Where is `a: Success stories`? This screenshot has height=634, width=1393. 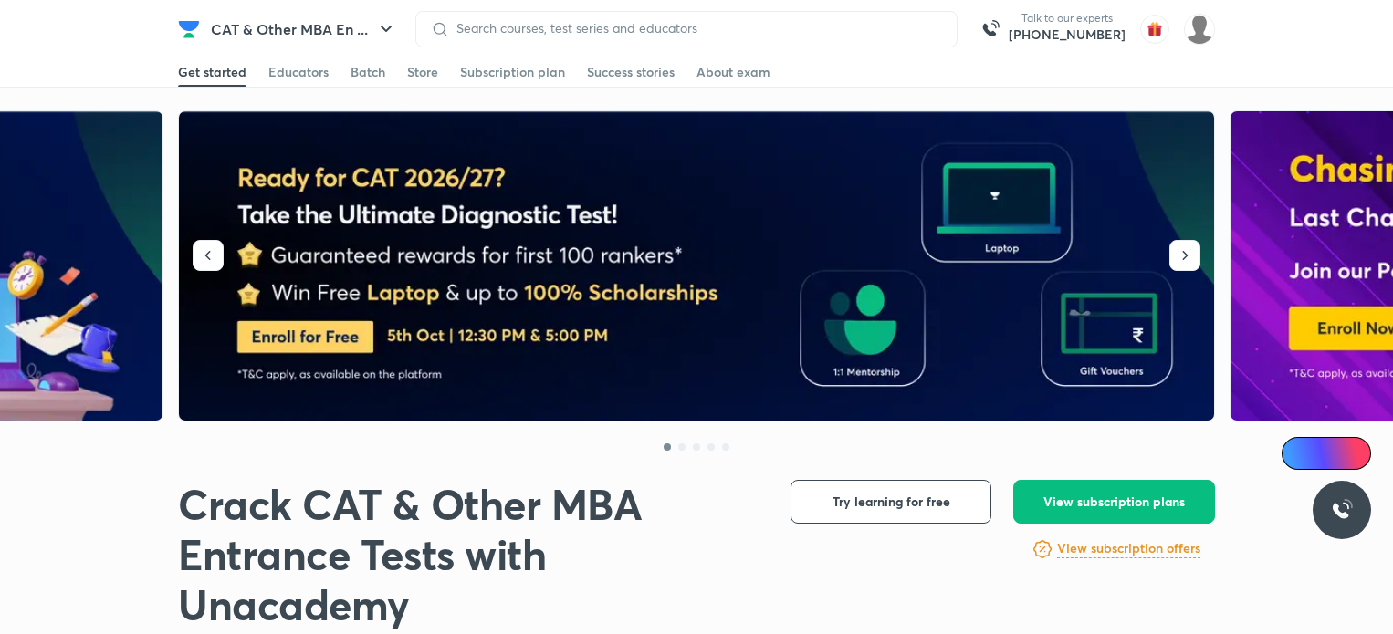
a: Success stories is located at coordinates (631, 72).